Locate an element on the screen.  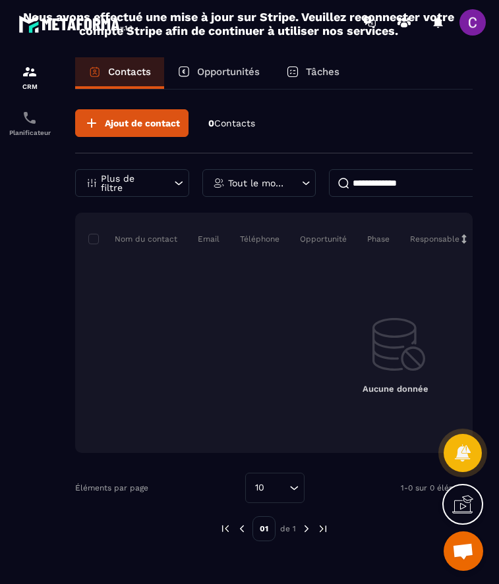
img: formation is located at coordinates (30, 72).